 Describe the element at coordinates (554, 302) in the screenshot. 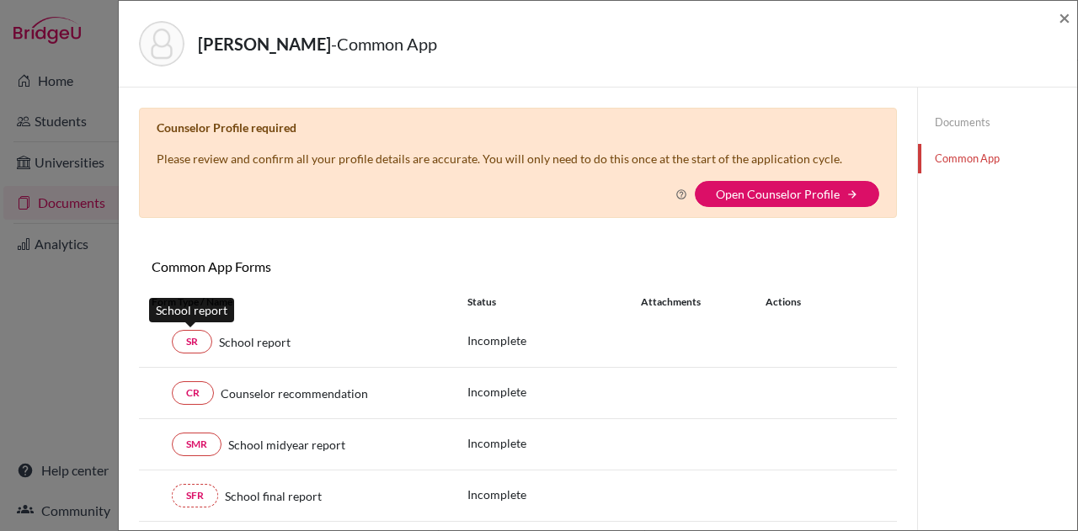

I see `div: Status` at that location.